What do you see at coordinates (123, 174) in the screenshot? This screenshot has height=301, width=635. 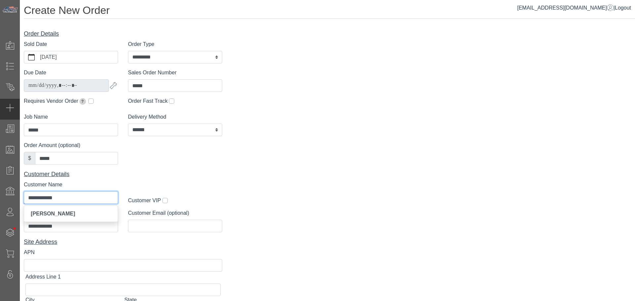 I see `div: Customer Details` at bounding box center [123, 174].